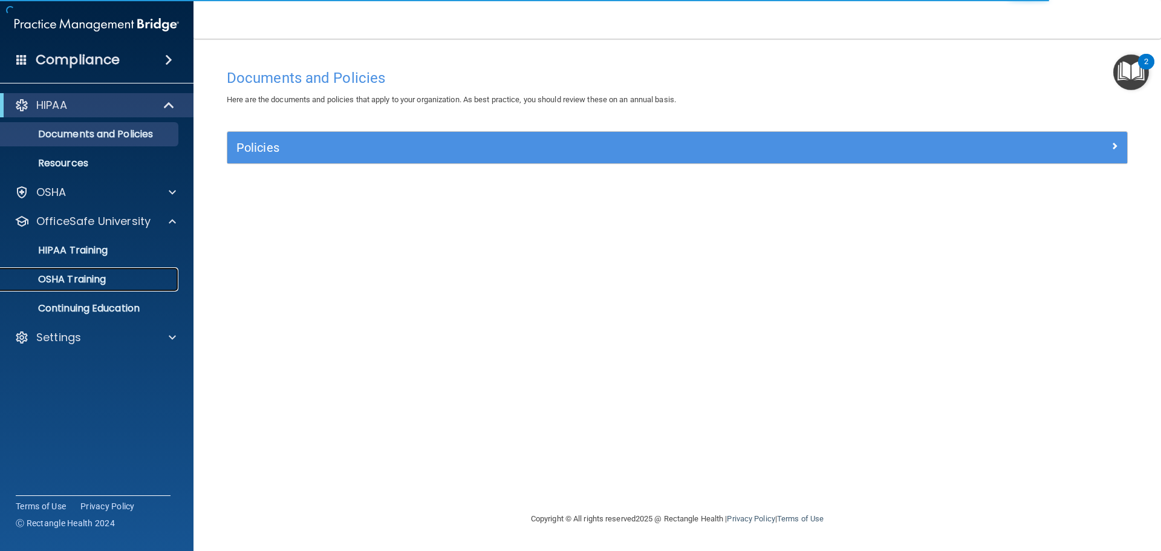 Image resolution: width=1161 pixels, height=551 pixels. I want to click on a: OfficeSafe University, so click(95, 221).